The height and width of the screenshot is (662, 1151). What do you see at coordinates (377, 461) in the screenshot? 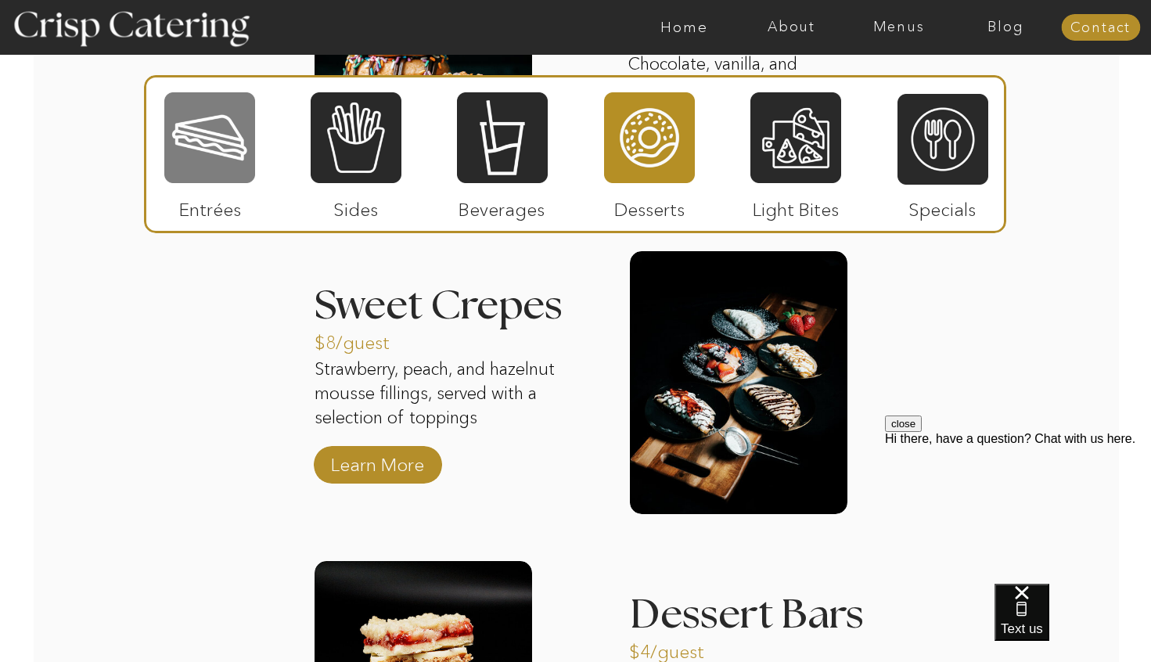
I see `p: Learn More` at bounding box center [377, 461].